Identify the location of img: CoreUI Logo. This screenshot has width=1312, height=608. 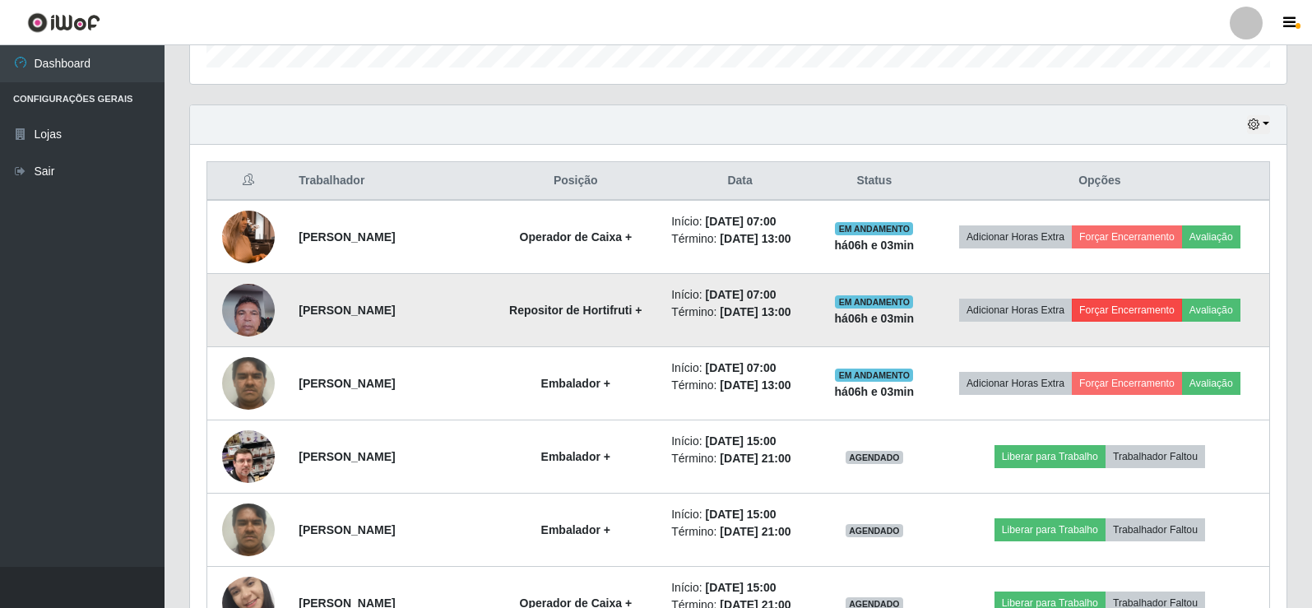
(63, 22).